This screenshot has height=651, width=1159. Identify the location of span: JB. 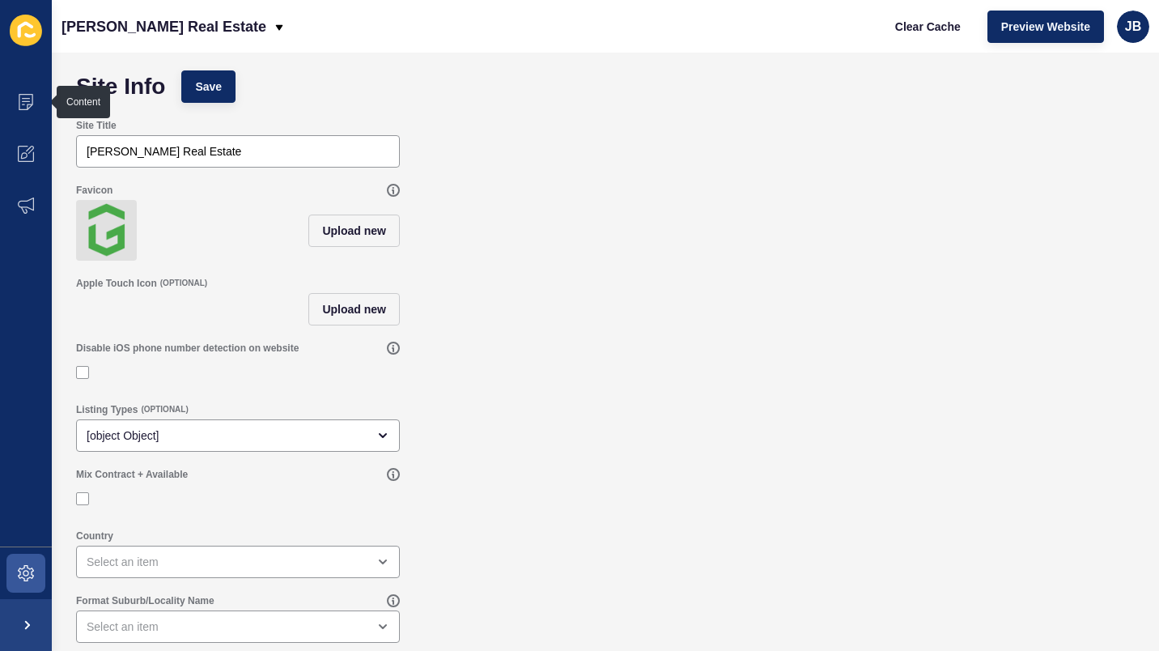
(1133, 27).